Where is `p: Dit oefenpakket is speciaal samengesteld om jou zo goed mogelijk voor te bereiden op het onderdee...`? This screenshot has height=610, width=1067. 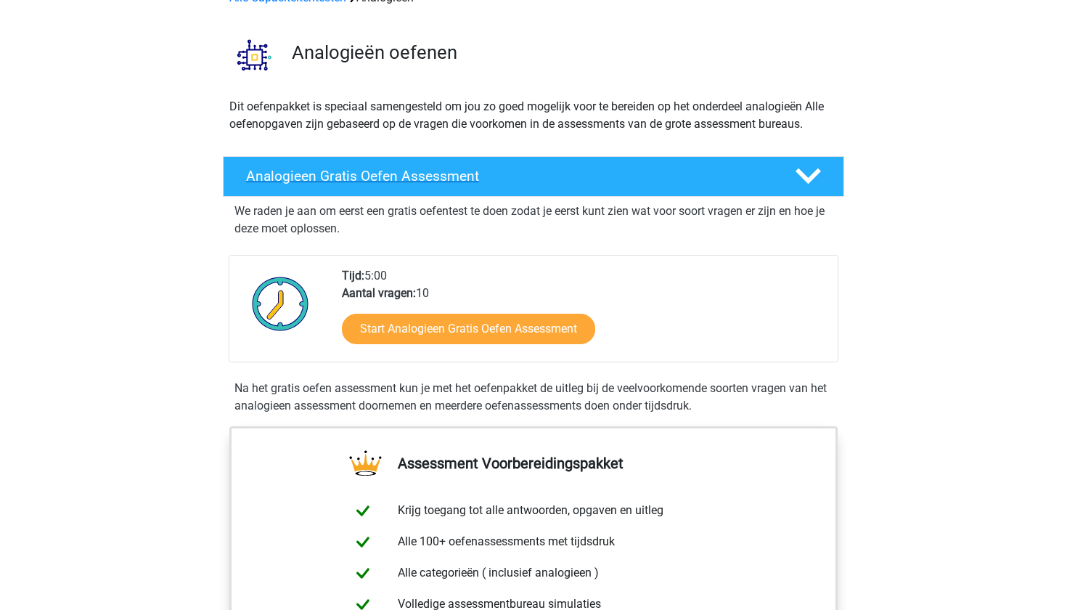
p: Dit oefenpakket is speciaal samengesteld om jou zo goed mogelijk voor te bereiden op het onderdee... is located at coordinates (534, 115).